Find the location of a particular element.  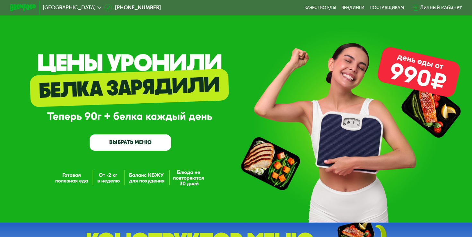

a: Качество еды is located at coordinates (320, 8).